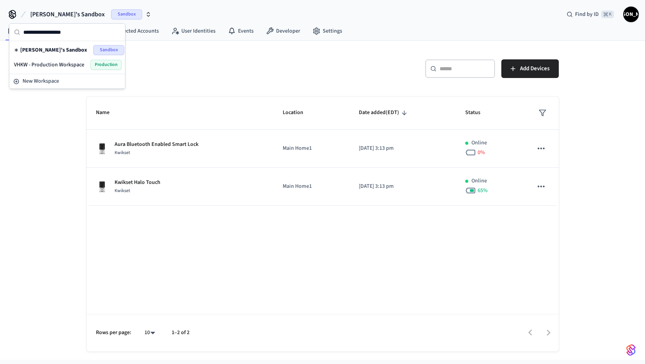 Image resolution: width=645 pixels, height=364 pixels. I want to click on span: Production, so click(106, 65).